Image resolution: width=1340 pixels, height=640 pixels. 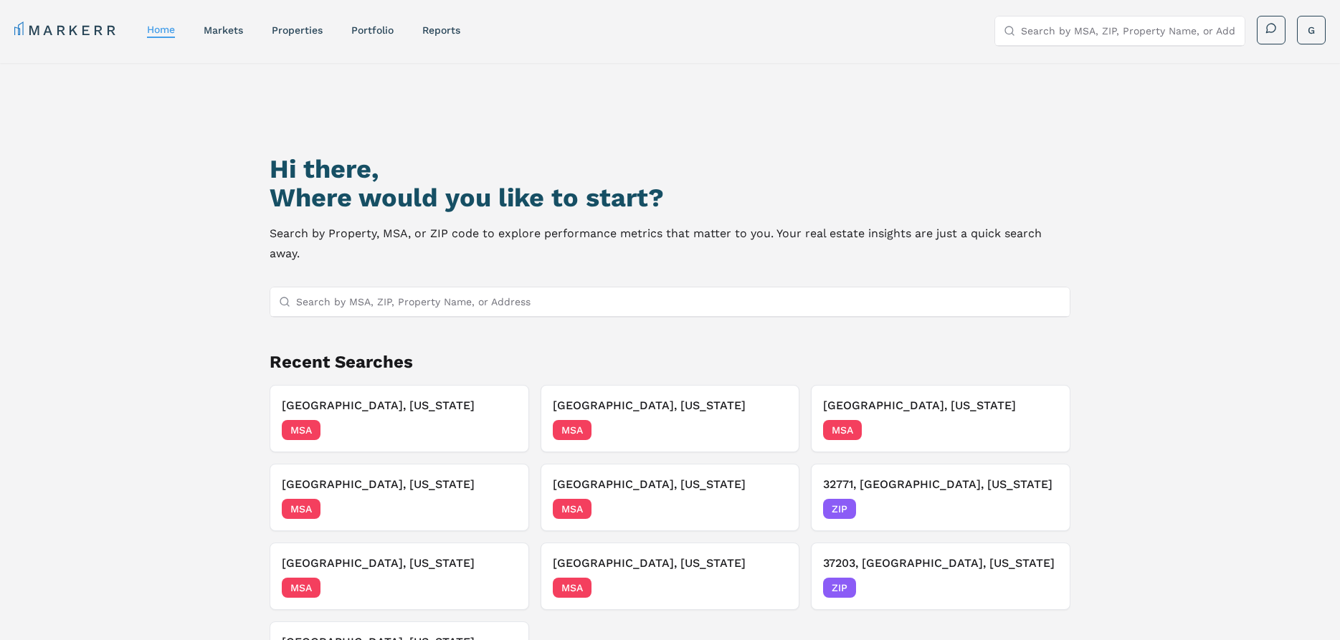 What do you see at coordinates (66, 30) in the screenshot?
I see `a: MARKERR` at bounding box center [66, 30].